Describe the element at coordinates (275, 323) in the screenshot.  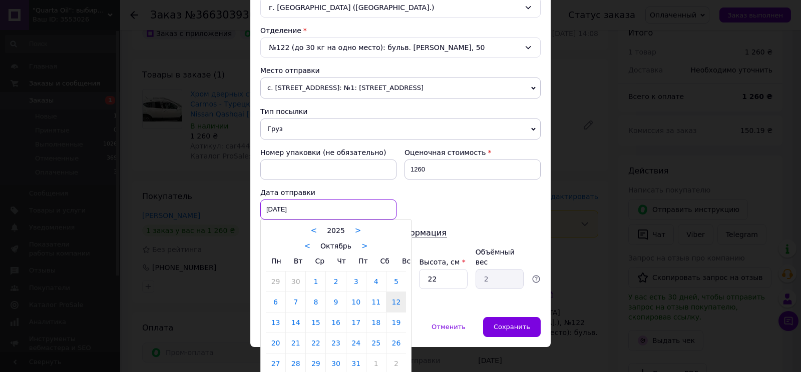
I see `a: 13` at that location.